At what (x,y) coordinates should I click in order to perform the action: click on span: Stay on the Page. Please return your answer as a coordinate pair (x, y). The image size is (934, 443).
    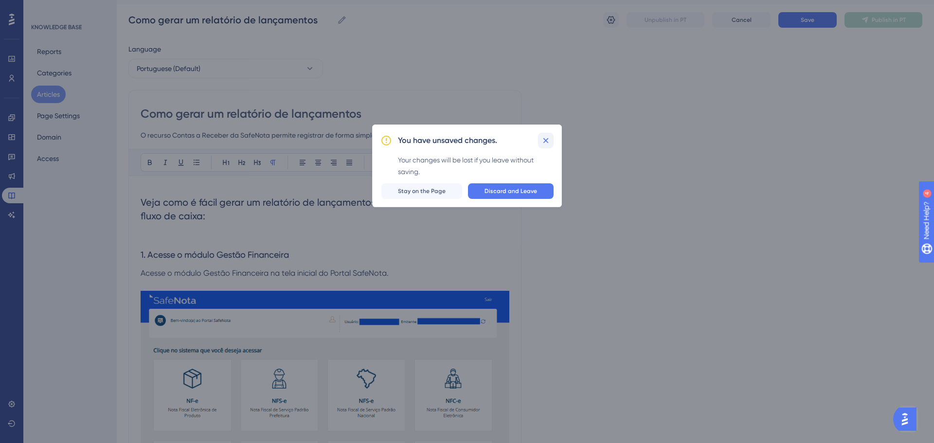
    Looking at the image, I should click on (422, 191).